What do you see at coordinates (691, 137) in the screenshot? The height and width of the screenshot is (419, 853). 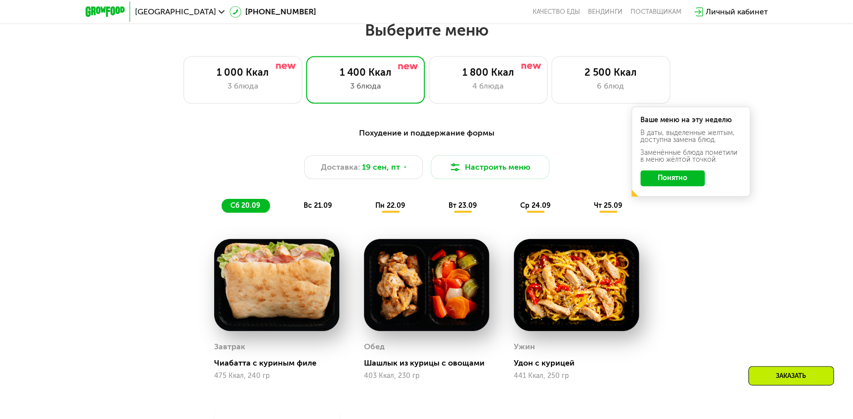 I see `div: В даты, выделенные желтым, доступна замена блюд.` at bounding box center [691, 137].